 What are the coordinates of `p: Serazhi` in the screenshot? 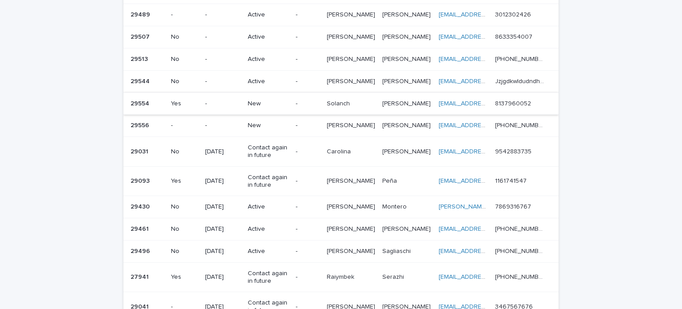 It's located at (394, 276).